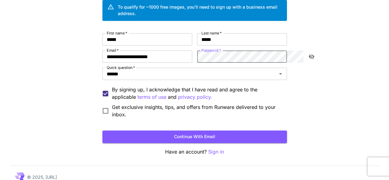 Image resolution: width=389 pixels, height=180 pixels. Describe the element at coordinates (197, 111) in the screenshot. I see `span: Get exclusive insights, tips, and offers from Runware delivered to your inbox.` at that location.